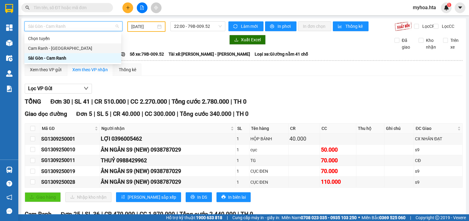 Image resolution: width=469 pixels, height=221 pixels. Describe the element at coordinates (206, 114) in the screenshot. I see `span: Tổng cước 340.000` at that location.